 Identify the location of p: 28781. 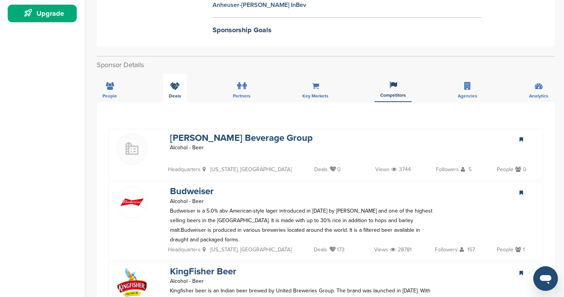
(401, 251).